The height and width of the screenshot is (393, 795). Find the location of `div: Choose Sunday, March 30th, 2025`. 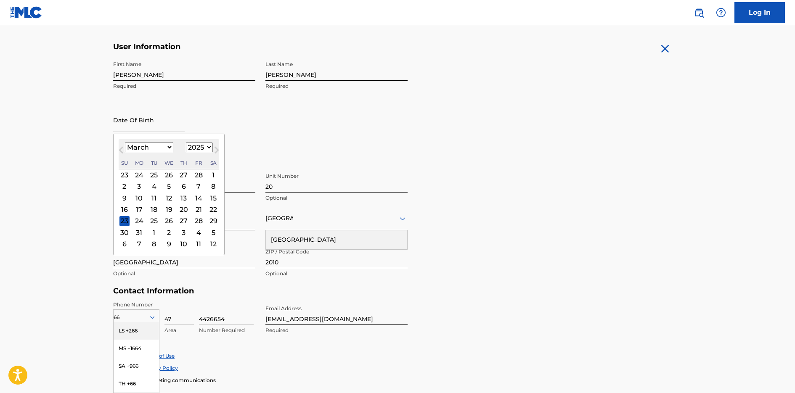

div: Choose Sunday, March 30th, 2025 is located at coordinates (124, 232).